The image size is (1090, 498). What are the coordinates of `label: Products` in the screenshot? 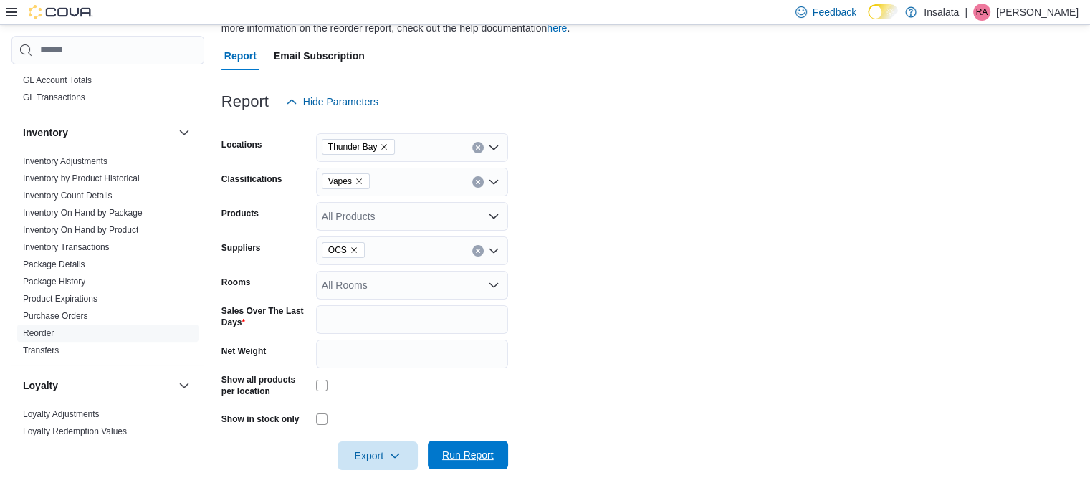 It's located at (240, 213).